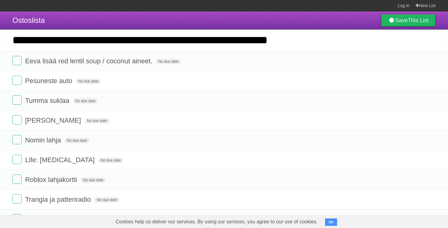  Describe the element at coordinates (418, 20) in the screenshot. I see `b: This List` at that location.